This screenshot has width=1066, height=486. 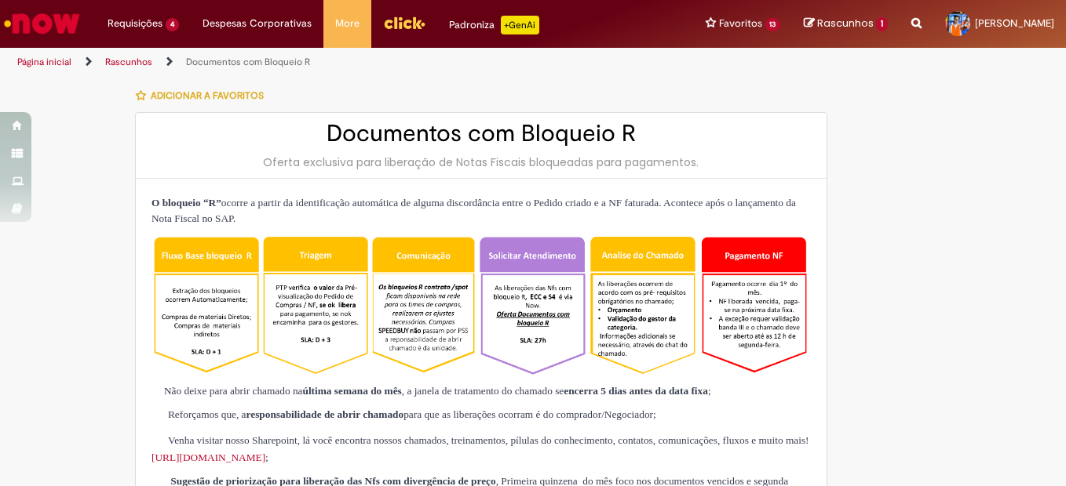 What do you see at coordinates (207, 96) in the screenshot?
I see `span: Adicionar a Favoritos` at bounding box center [207, 96].